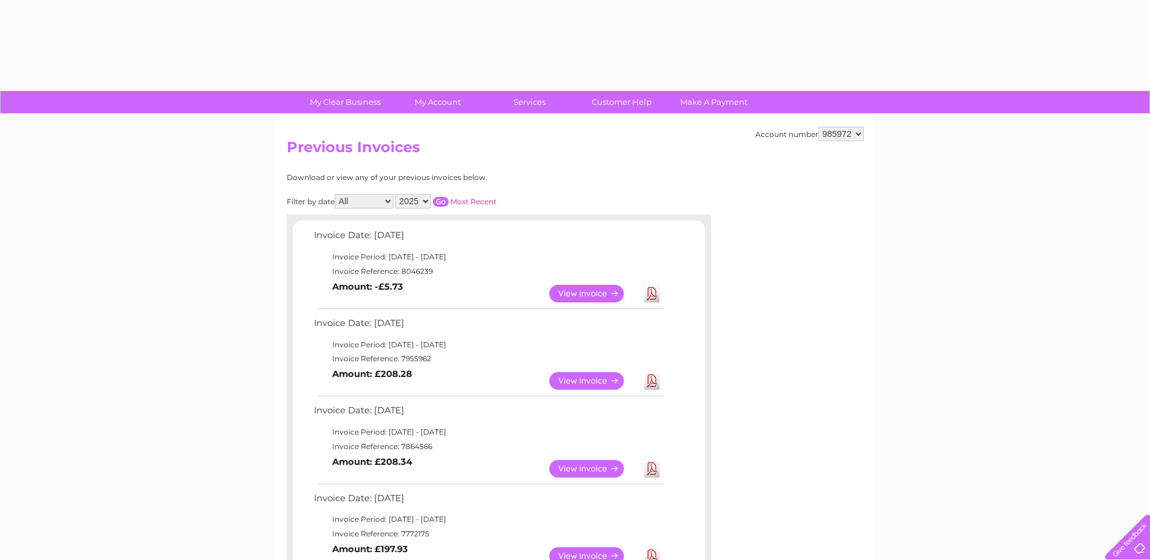 The width and height of the screenshot is (1150, 560). Describe the element at coordinates (473, 201) in the screenshot. I see `a: Most Recent` at that location.